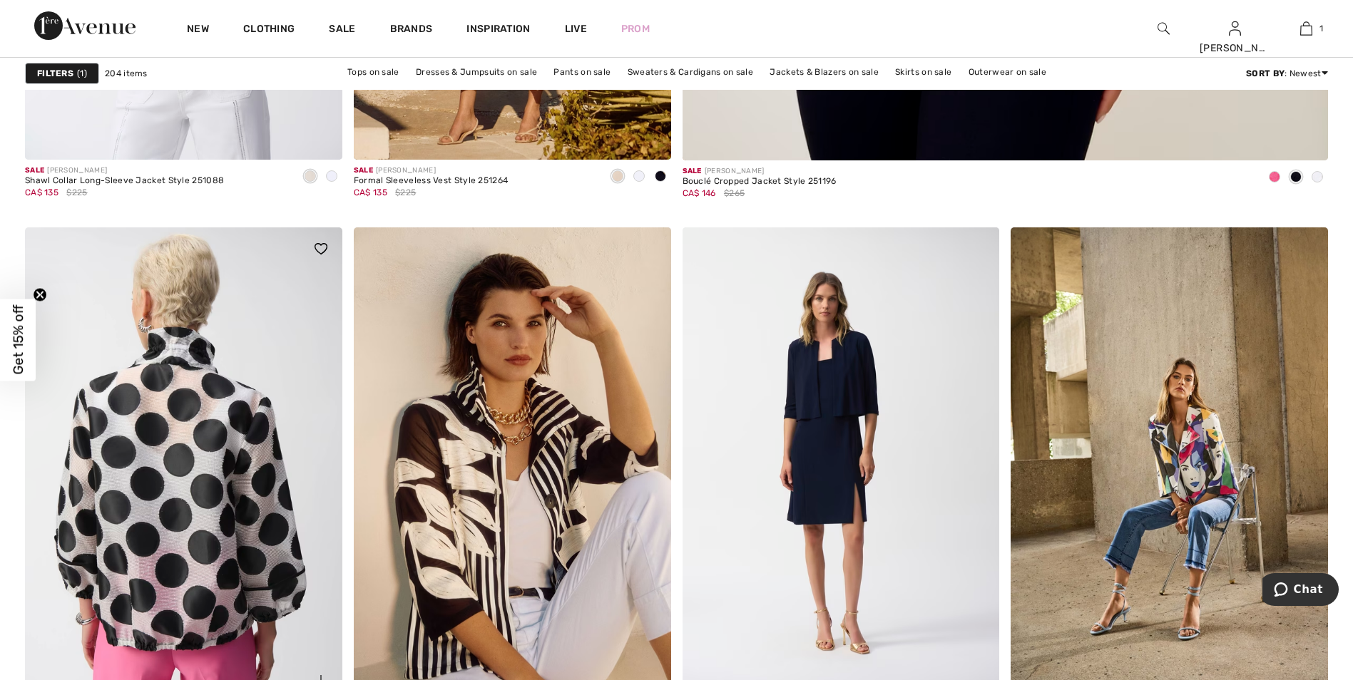 Image resolution: width=1353 pixels, height=680 pixels. Describe the element at coordinates (373, 72) in the screenshot. I see `a: Tops on sale` at that location.